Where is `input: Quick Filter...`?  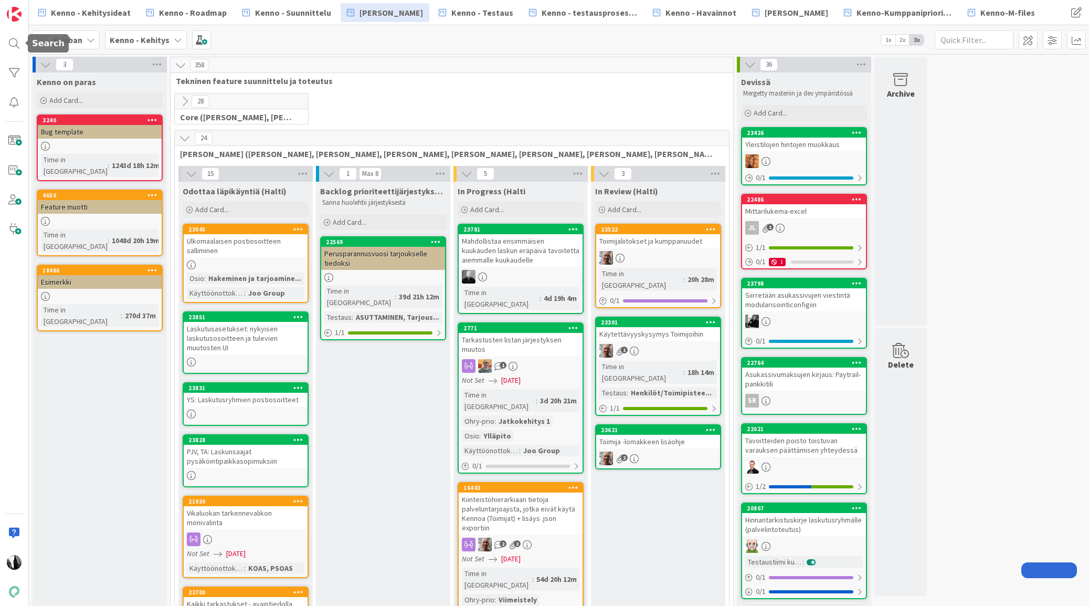
input: Quick Filter... is located at coordinates (974, 40).